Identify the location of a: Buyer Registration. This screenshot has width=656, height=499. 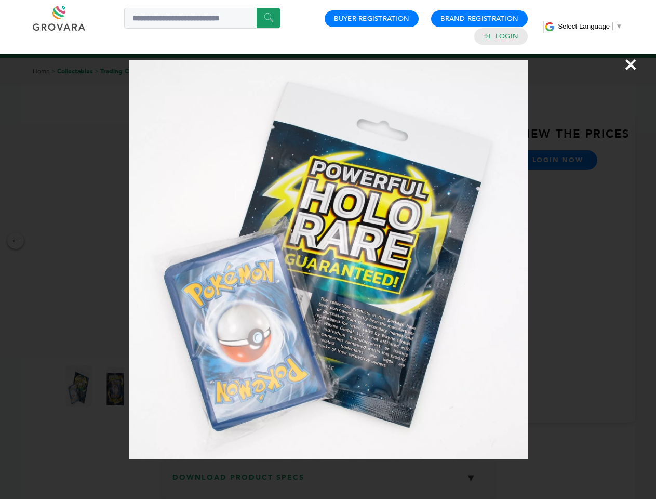
(372, 19).